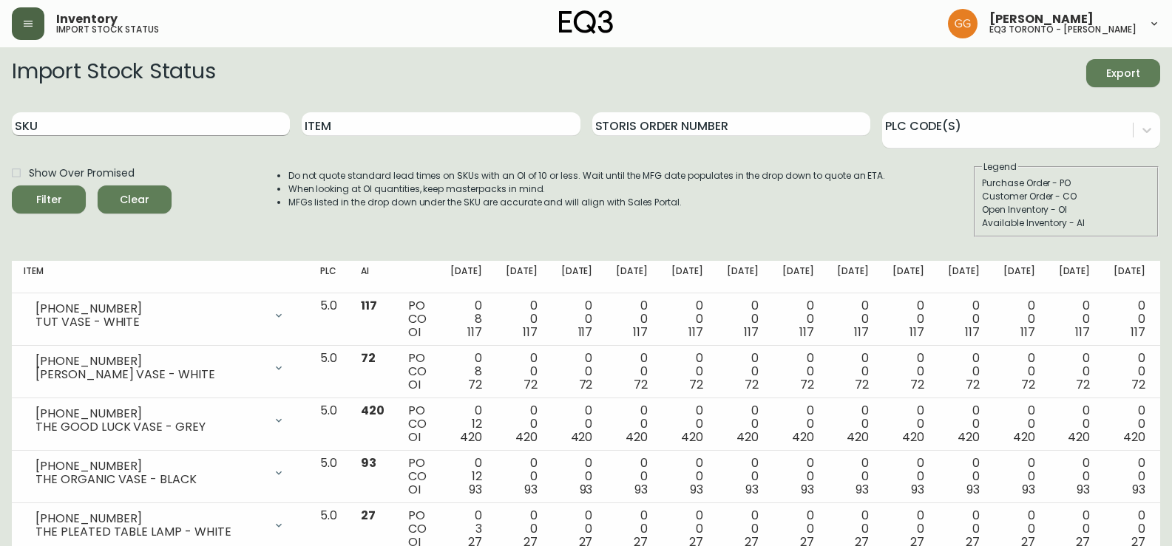 Image resolution: width=1172 pixels, height=546 pixels. I want to click on img: logo, so click(586, 22).